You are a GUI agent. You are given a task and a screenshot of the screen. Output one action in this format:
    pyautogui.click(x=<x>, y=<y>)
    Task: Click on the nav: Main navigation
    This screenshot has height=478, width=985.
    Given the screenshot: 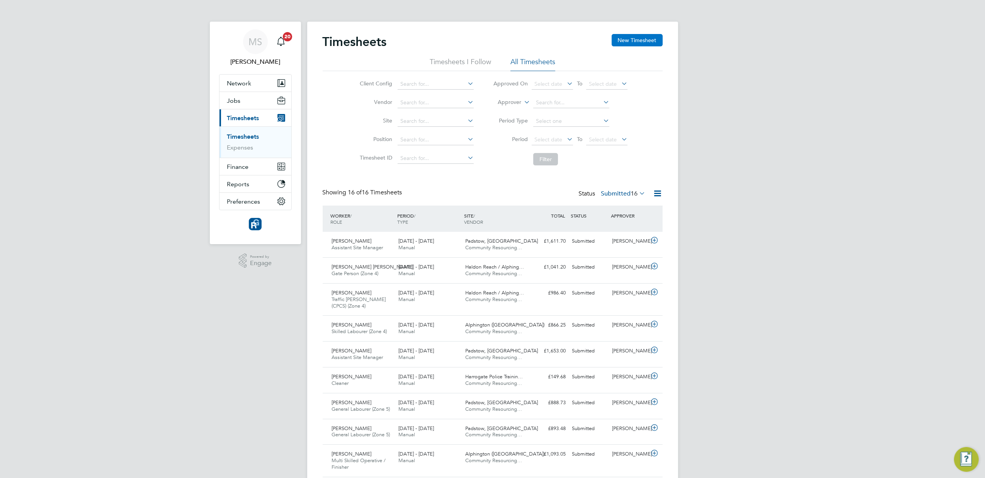 What is the action you would take?
    pyautogui.click(x=255, y=133)
    